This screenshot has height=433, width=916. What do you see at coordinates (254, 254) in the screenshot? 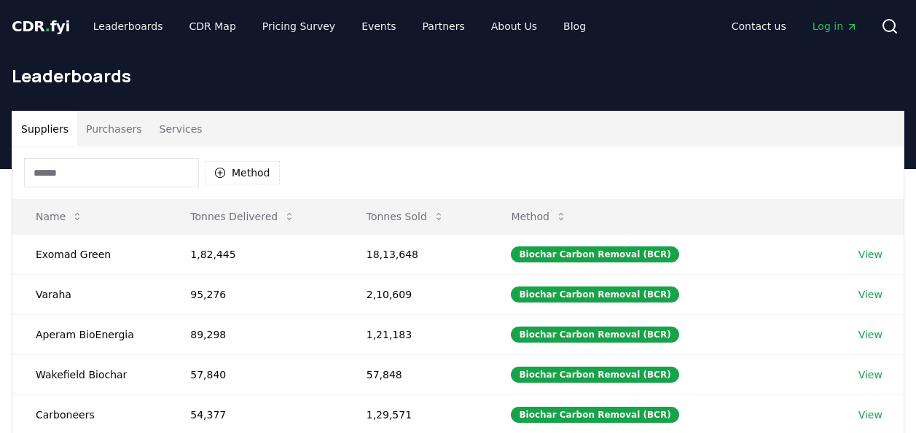
I see `td: 1,82,445` at bounding box center [254, 254].